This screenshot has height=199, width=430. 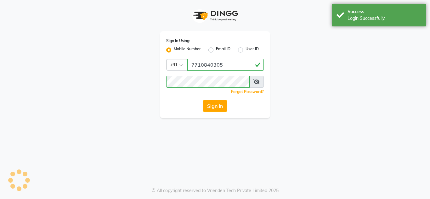 I want to click on div: Success, so click(x=385, y=12).